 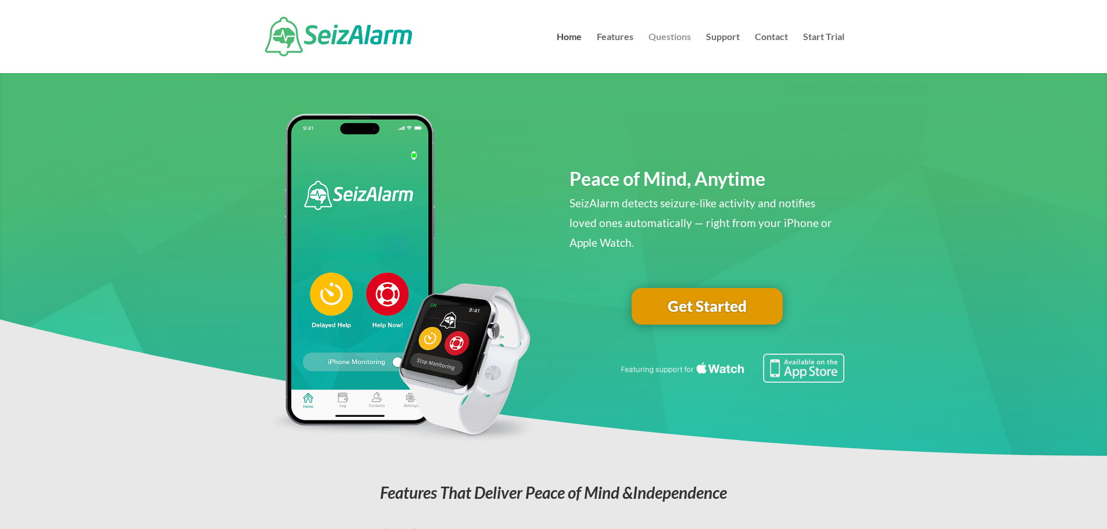 I want to click on img: seizalarm-apple-devices, so click(x=400, y=279).